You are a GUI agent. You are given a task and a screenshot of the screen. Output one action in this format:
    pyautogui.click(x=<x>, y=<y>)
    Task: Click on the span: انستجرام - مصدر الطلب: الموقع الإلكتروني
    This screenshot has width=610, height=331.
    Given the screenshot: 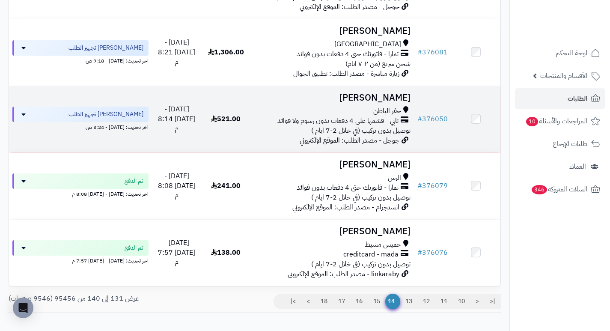 What is the action you would take?
    pyautogui.click(x=346, y=207)
    